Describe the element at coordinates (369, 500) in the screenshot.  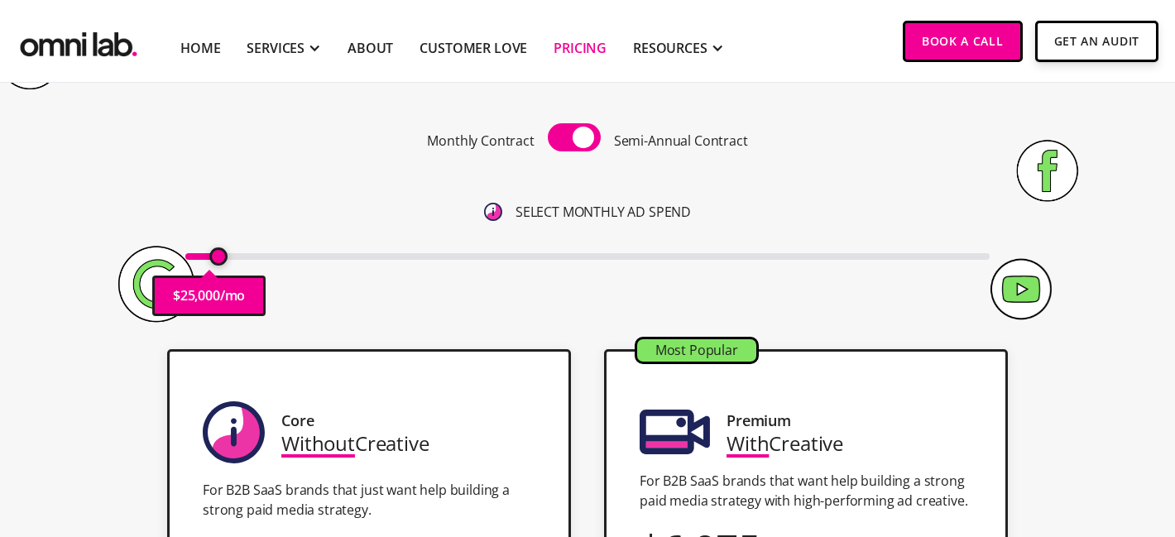
I see `p: For B2B SaaS brands that just want help building a strong paid media strategy.` at that location.